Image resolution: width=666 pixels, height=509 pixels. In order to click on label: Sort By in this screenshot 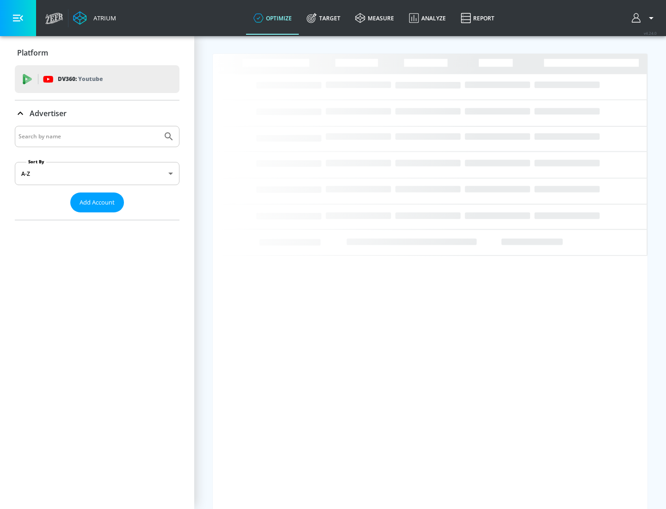, I will do `click(36, 161)`.